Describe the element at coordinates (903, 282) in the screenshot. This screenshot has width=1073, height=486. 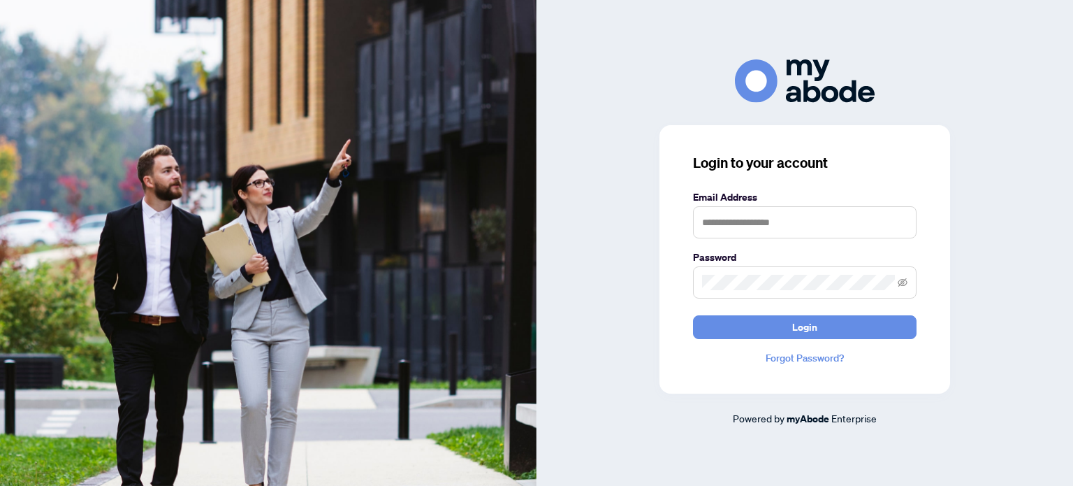
I see `span: eye-invisible` at that location.